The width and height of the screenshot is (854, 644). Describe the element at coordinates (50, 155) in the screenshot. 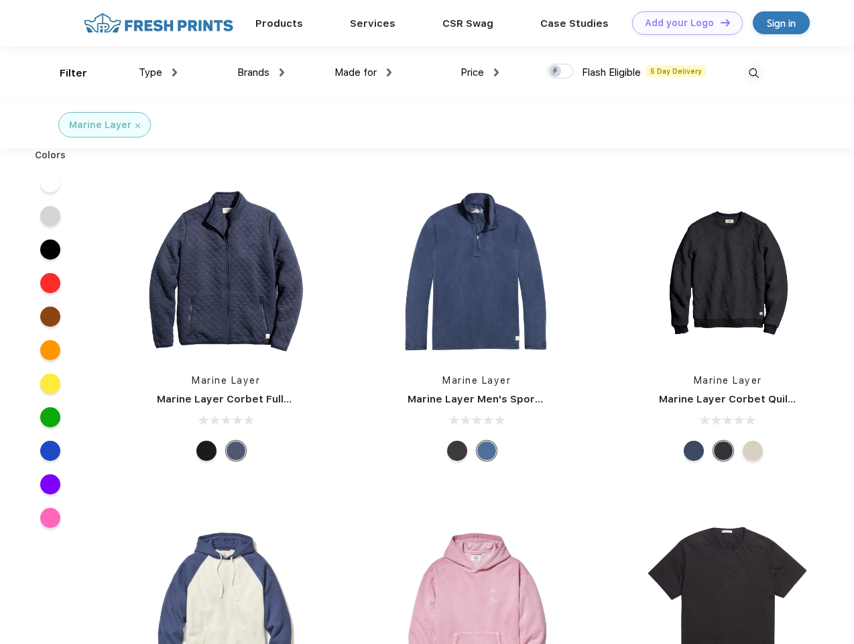

I see `div: Colors` at that location.